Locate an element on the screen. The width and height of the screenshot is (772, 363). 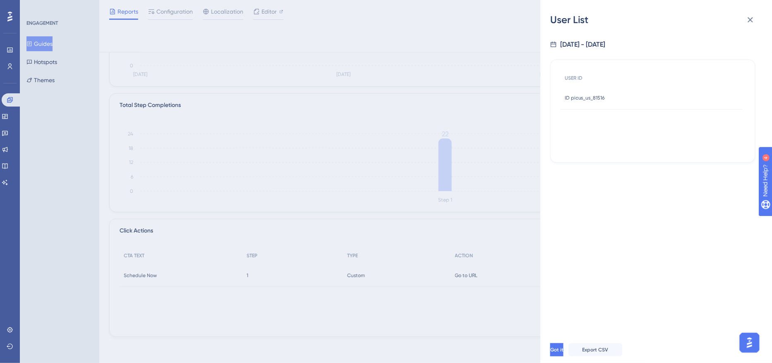
button: Open AI Assistant Launcher is located at coordinates (12, 12).